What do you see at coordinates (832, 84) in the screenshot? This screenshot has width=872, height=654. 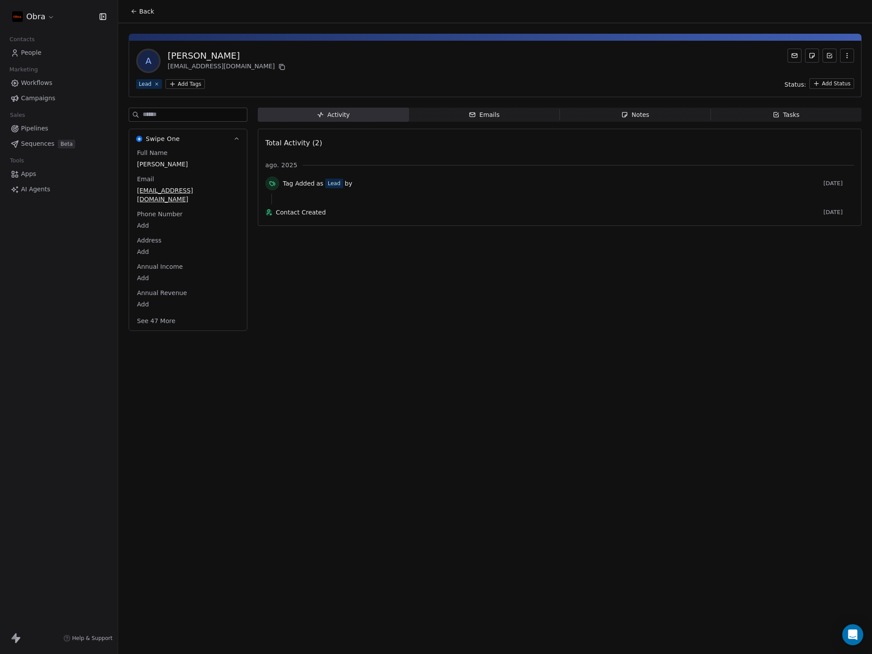 I see `button: Add Status` at bounding box center [832, 84].